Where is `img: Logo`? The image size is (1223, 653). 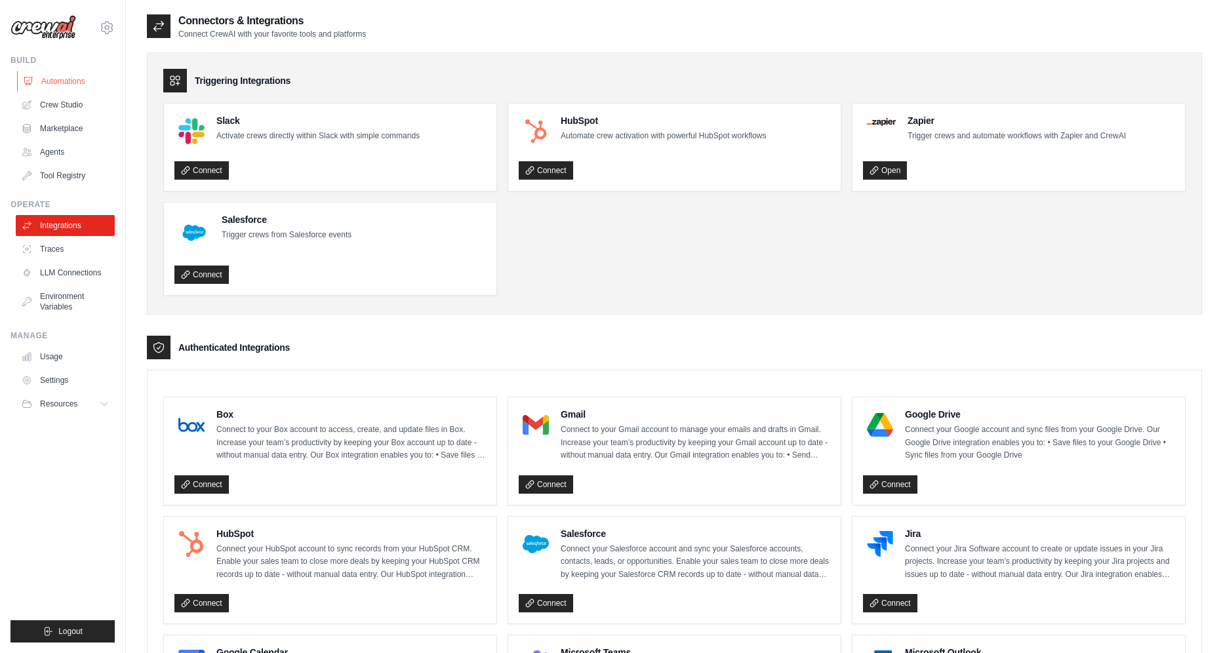 img: Logo is located at coordinates (43, 28).